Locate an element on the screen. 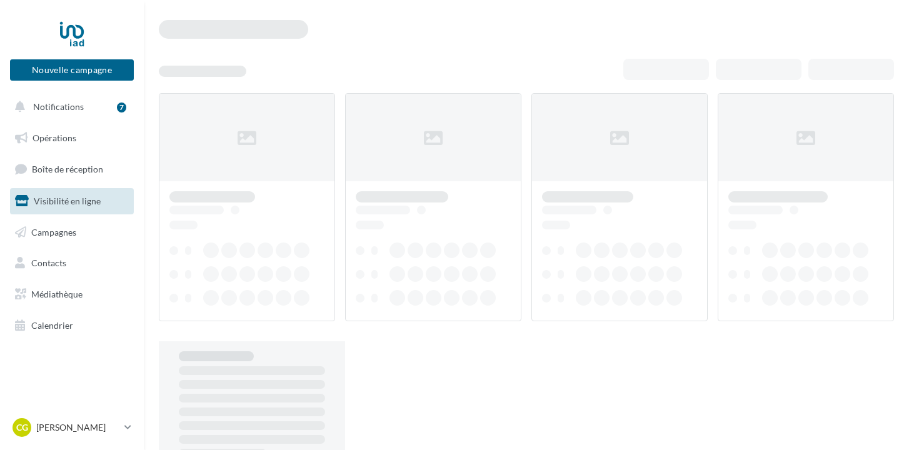 This screenshot has height=450, width=909. span: Campagnes is located at coordinates (54, 231).